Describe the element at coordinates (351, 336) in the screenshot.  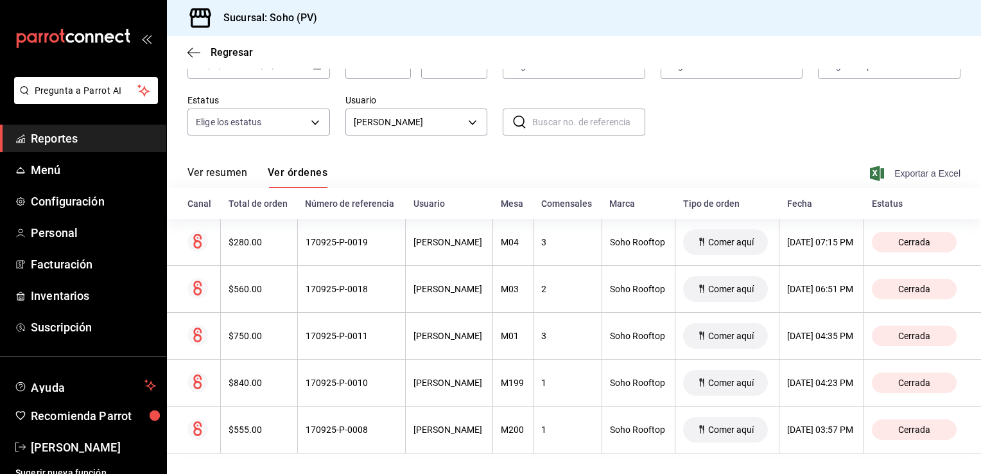
I see `div: 170925-P-0011` at that location.